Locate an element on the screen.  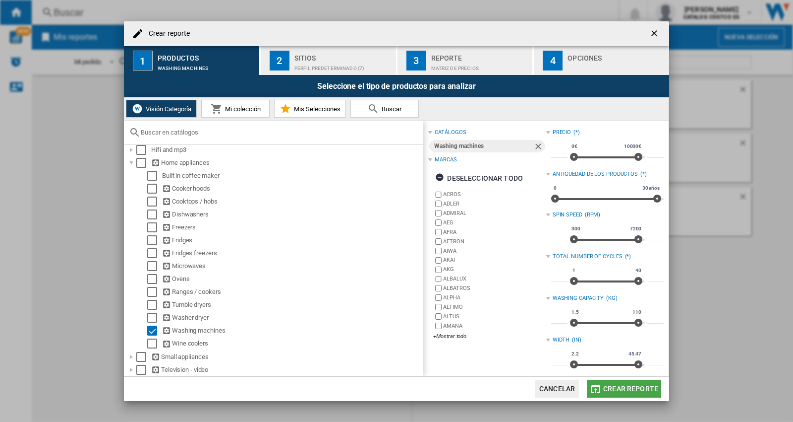
div: WASHING CAPACITY is located at coordinates (578, 298).